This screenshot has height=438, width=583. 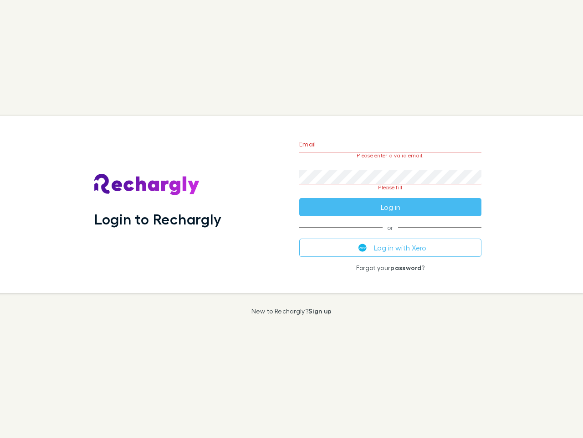 I want to click on p: Please fill, so click(x=391, y=187).